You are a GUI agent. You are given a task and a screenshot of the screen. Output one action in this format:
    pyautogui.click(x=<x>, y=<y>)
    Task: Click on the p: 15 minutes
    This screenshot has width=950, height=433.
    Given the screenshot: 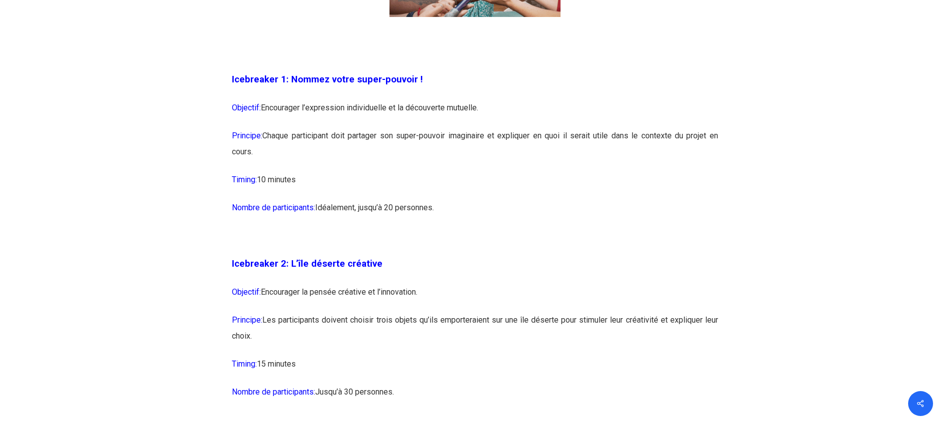 What is the action you would take?
    pyautogui.click(x=475, y=370)
    